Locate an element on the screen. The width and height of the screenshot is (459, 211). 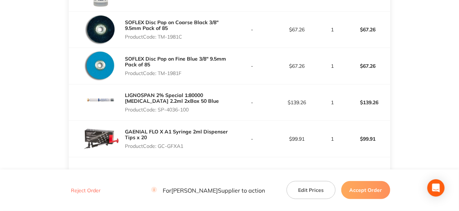
div: Open Intercom Messenger is located at coordinates (436, 187).